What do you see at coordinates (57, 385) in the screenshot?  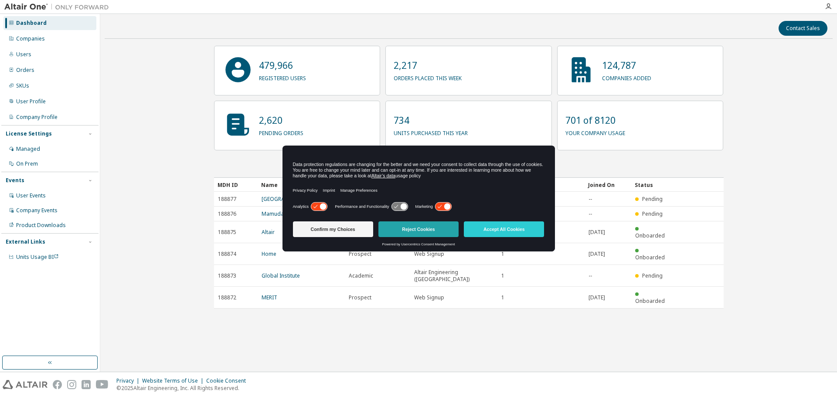 I see `img: facebook.svg` at bounding box center [57, 385].